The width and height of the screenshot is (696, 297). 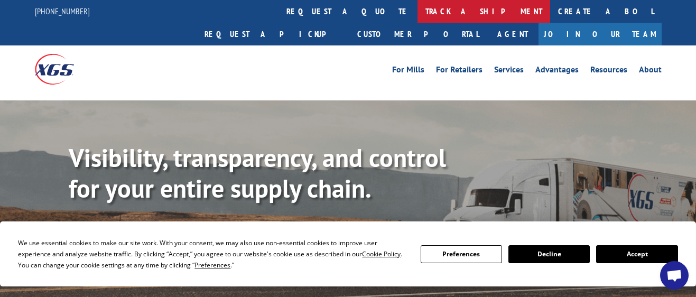 I want to click on div: We use essential cookies to make our site work. With your consent, we may also use non-essential ..., so click(x=212, y=254).